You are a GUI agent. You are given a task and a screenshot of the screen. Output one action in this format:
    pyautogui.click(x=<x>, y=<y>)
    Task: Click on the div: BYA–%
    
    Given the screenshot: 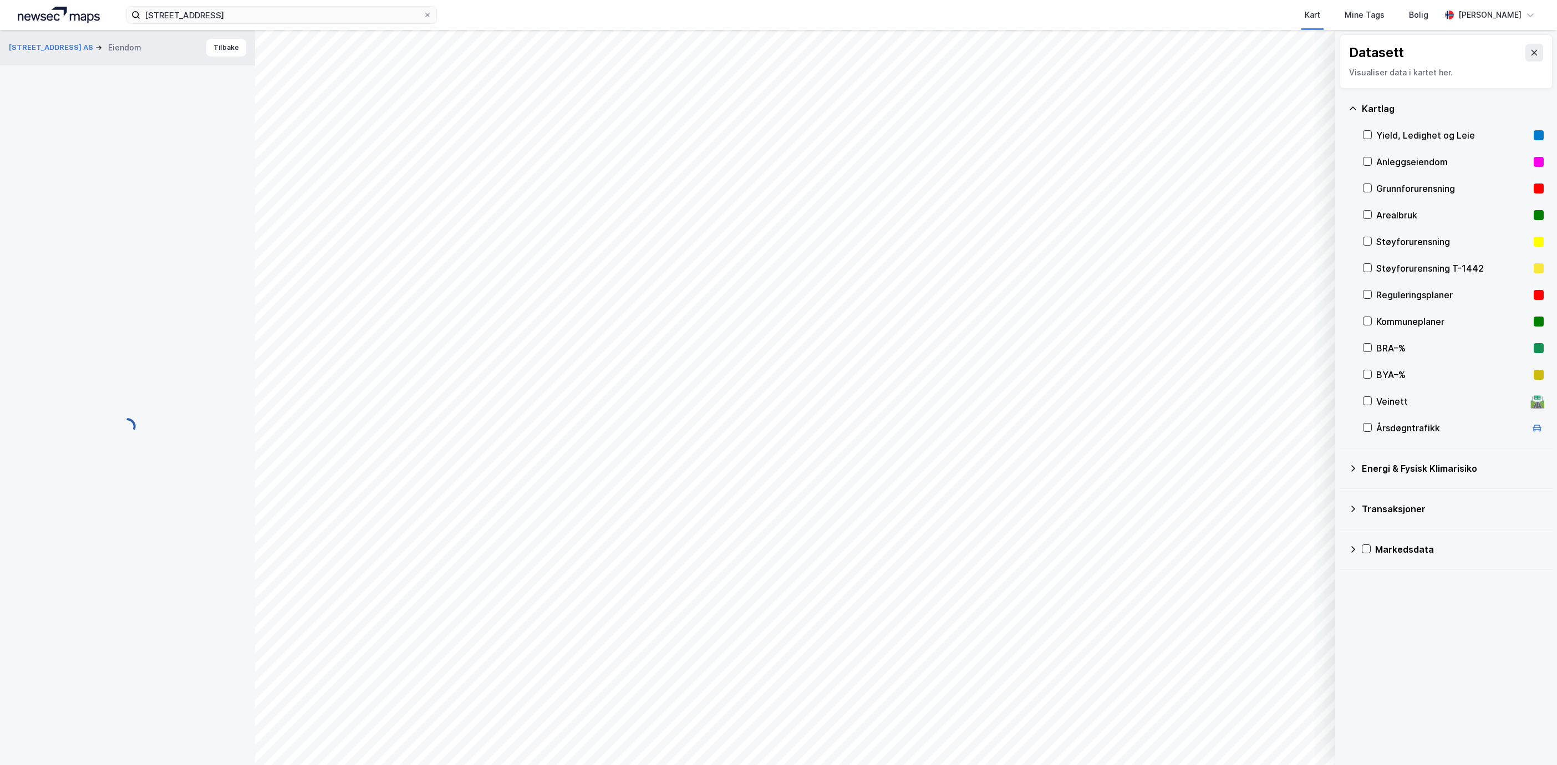 What is the action you would take?
    pyautogui.click(x=1453, y=375)
    